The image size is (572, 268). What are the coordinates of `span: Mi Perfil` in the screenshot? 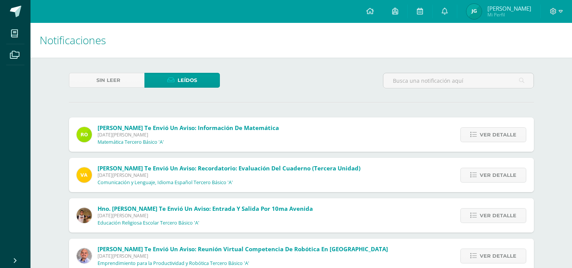 It's located at (509, 14).